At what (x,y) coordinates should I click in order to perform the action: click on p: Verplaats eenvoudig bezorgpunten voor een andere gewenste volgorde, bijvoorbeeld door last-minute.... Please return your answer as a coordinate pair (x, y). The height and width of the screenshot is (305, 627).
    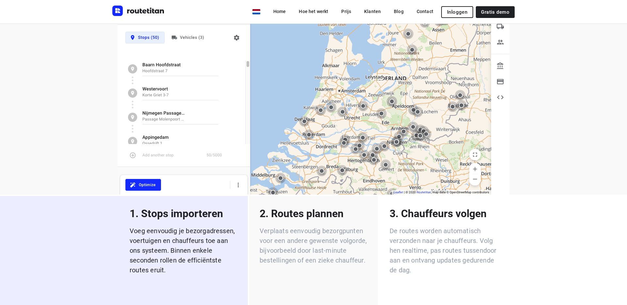
    Looking at the image, I should click on (314, 246).